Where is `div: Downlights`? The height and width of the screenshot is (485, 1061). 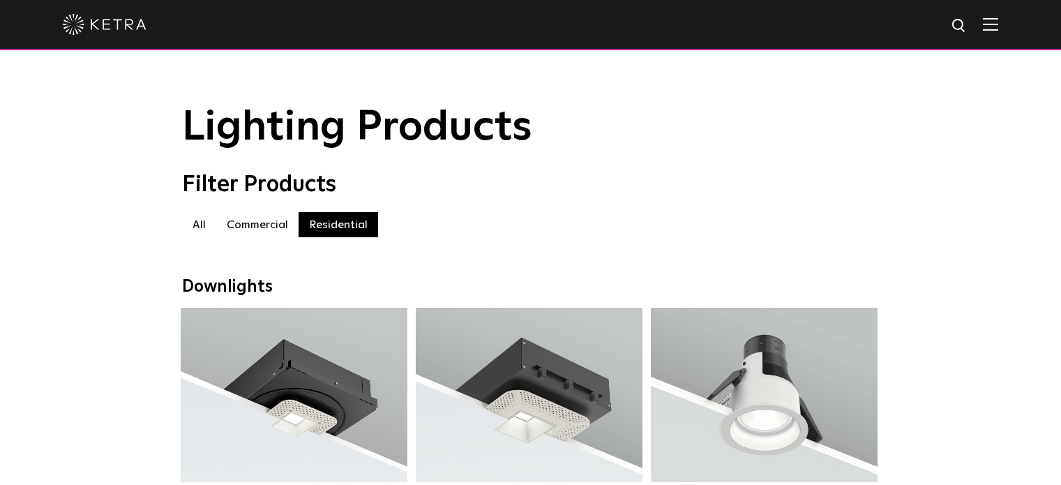 div: Downlights is located at coordinates (531, 287).